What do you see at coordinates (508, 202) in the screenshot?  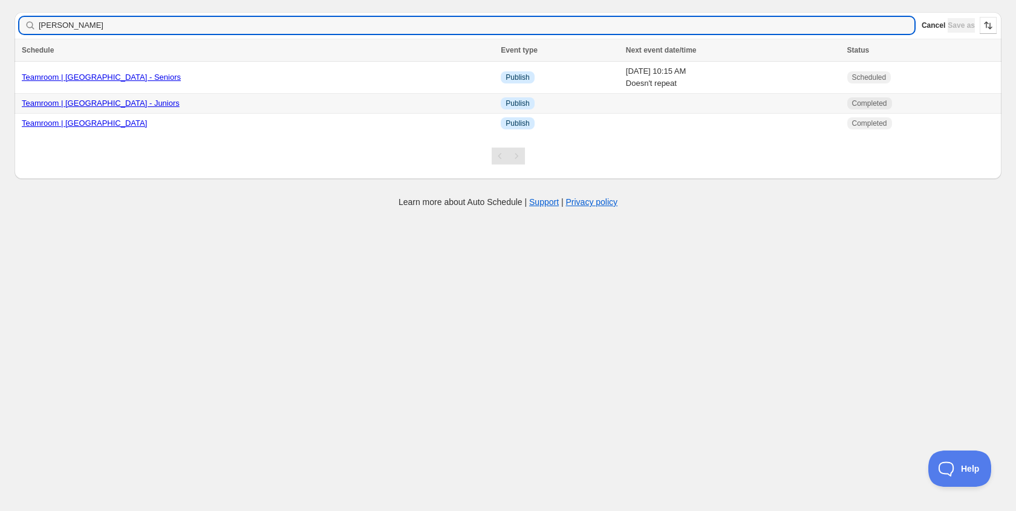 I see `p: Learn more about Auto Schedule | |` at bounding box center [508, 202].